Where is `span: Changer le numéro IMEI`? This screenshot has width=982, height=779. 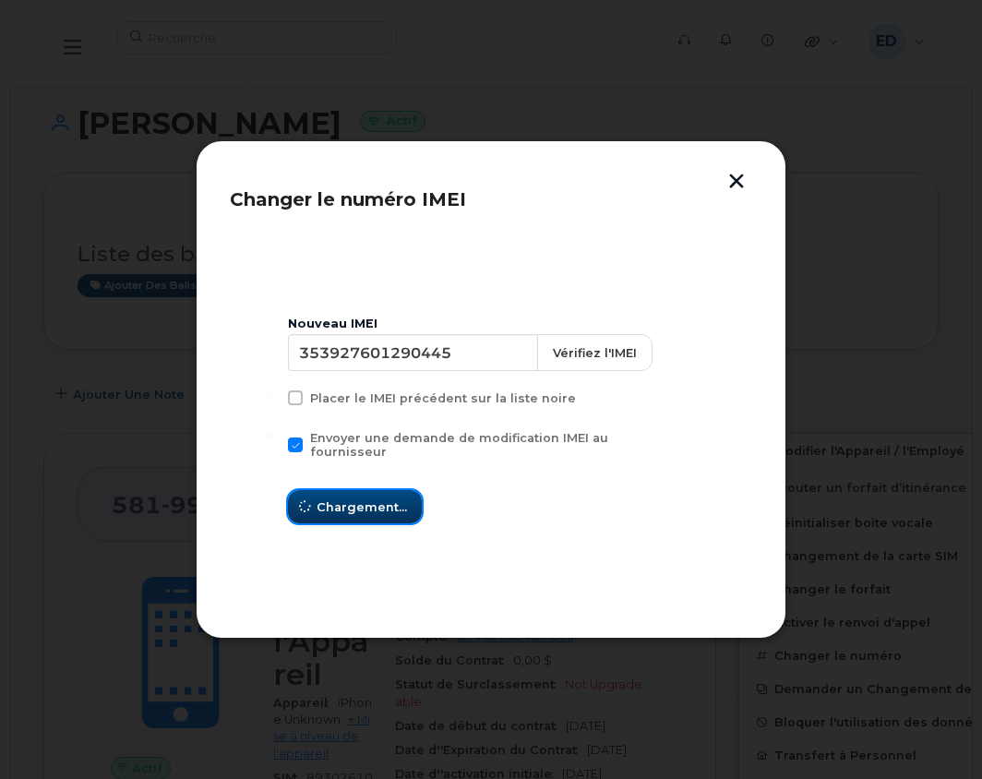
span: Changer le numéro IMEI is located at coordinates (348, 199).